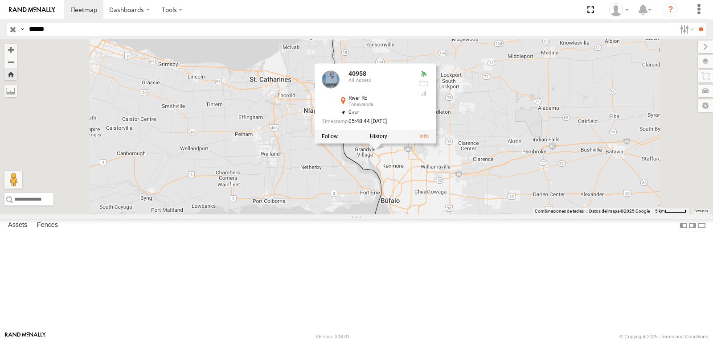  What do you see at coordinates (13, 180) in the screenshot?
I see `button: Arrastra al hombrecito al mapa para abrir Street View` at bounding box center [13, 180].